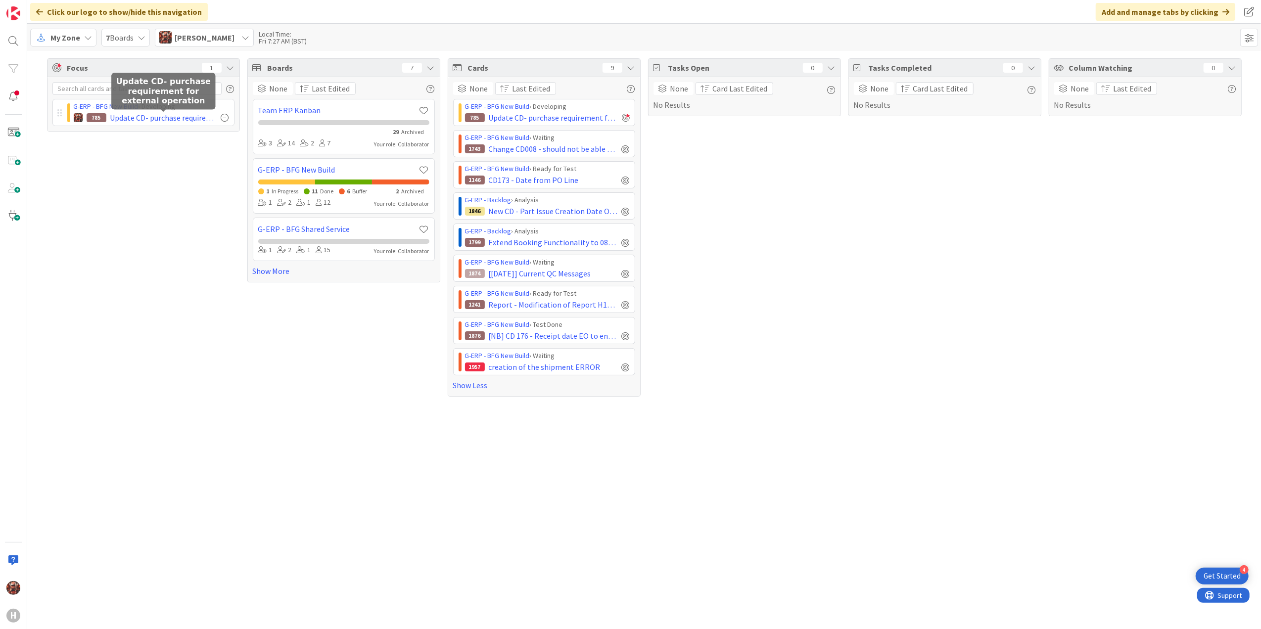 The image size is (1261, 629). What do you see at coordinates (163, 92) in the screenshot?
I see `h5: Update CD- purchase requirement for external operation` at bounding box center [163, 92].